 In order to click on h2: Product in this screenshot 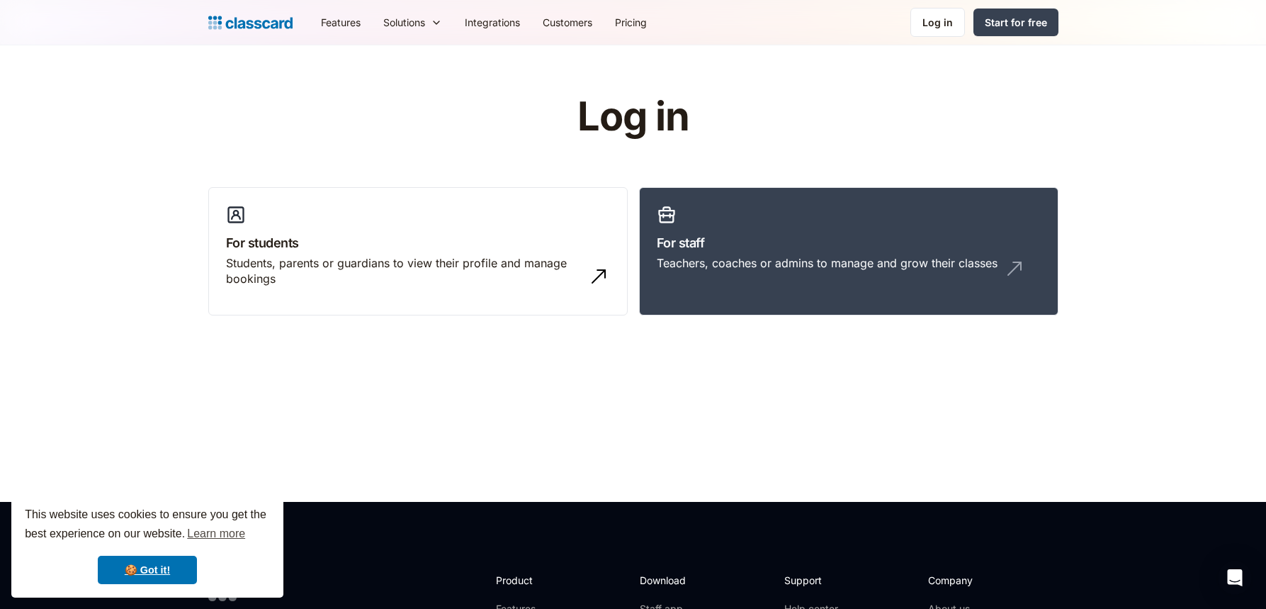, I will do `click(533, 579)`.